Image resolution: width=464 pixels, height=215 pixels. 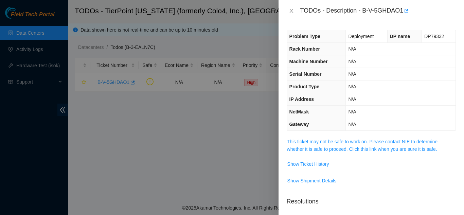 I want to click on button: Show Ticket History, so click(x=308, y=164).